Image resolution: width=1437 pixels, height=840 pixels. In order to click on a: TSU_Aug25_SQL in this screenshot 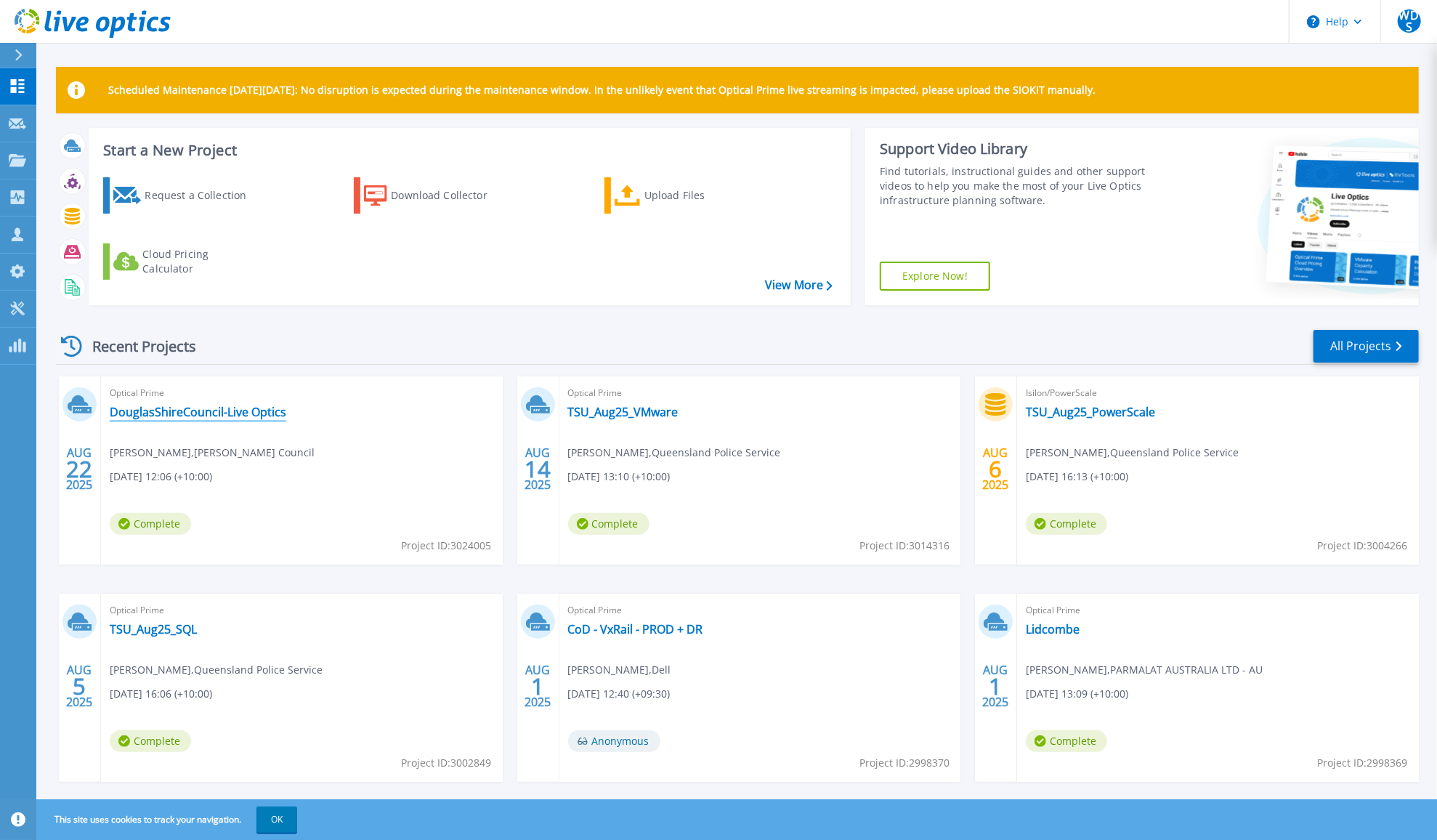, I will do `click(153, 629)`.